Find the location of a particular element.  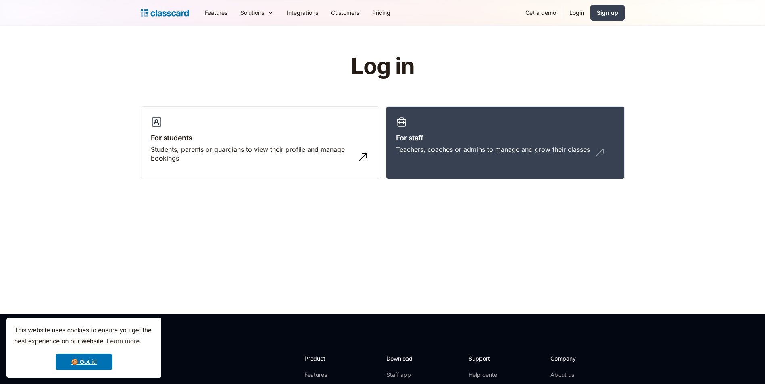

a: About us is located at coordinates (577, 375).